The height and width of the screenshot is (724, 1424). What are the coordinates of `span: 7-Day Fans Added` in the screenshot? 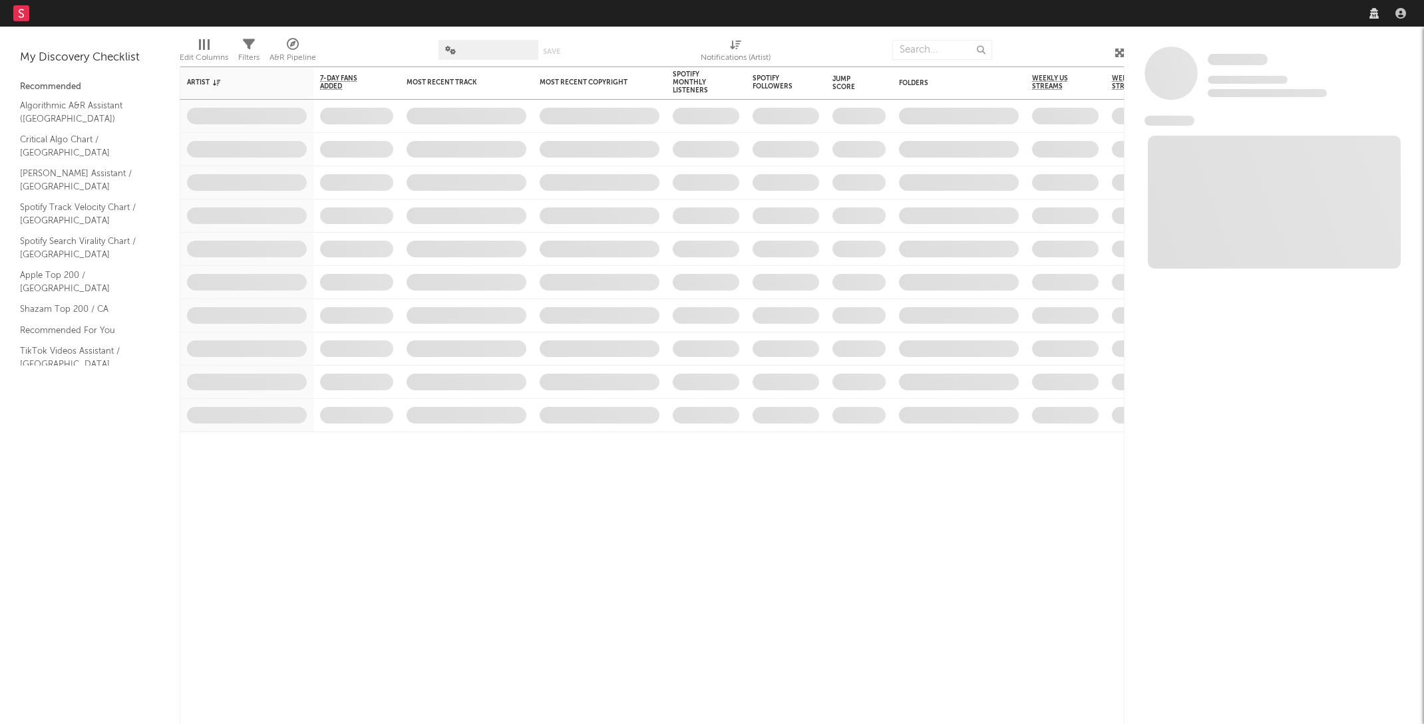 It's located at (347, 82).